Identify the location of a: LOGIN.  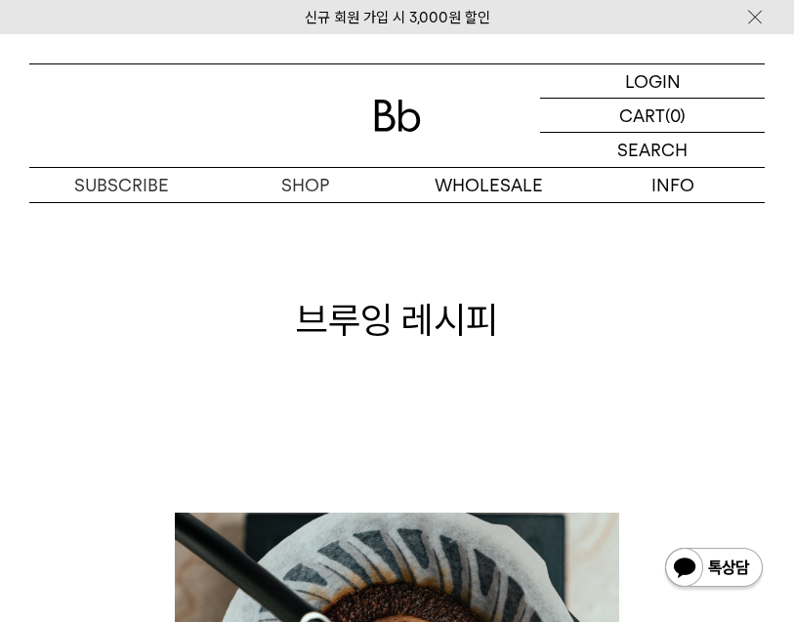
(652, 81).